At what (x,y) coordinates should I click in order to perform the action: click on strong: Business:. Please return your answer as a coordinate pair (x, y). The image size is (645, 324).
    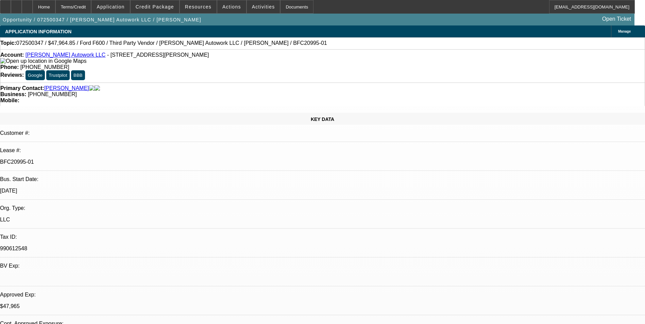
    Looking at the image, I should click on (13, 94).